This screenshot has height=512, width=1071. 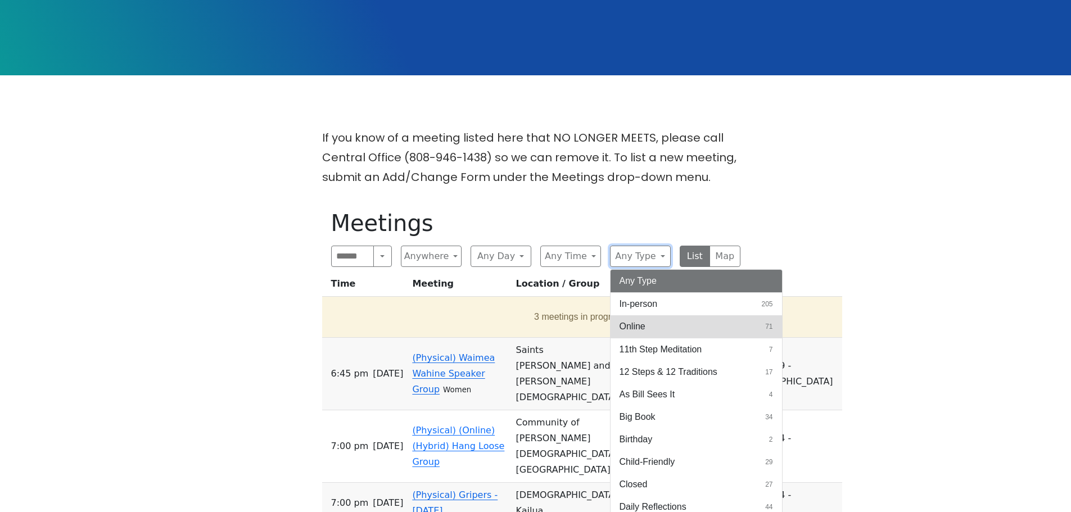 What do you see at coordinates (770, 439) in the screenshot?
I see `span: 2 results` at bounding box center [770, 439].